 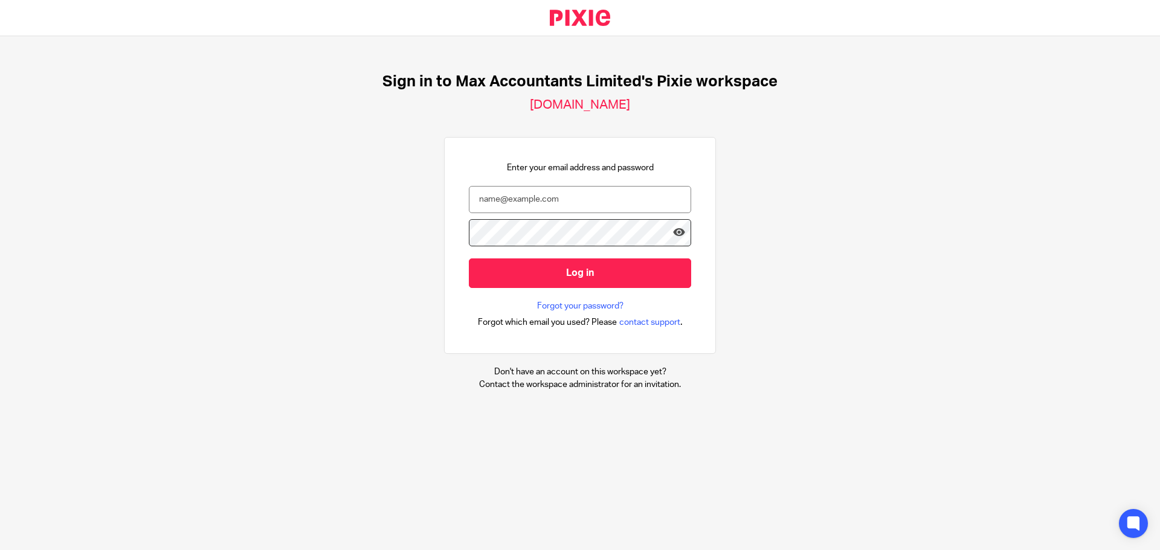 I want to click on a: Forgot your password?, so click(x=580, y=306).